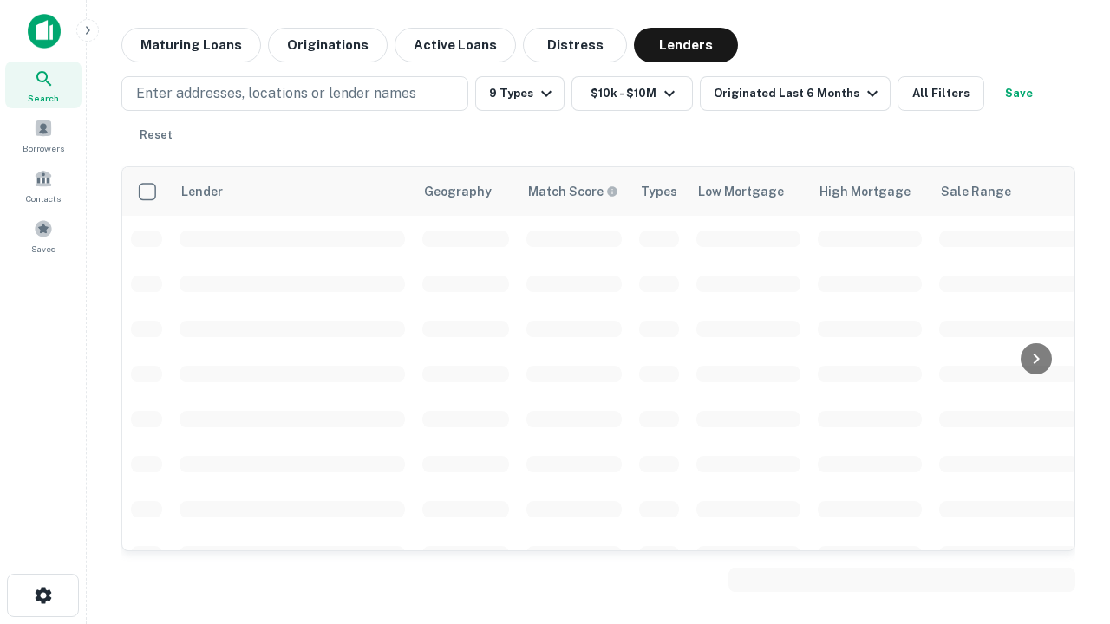  Describe the element at coordinates (1067, 472) in the screenshot. I see `div: Chat Widget` at that location.